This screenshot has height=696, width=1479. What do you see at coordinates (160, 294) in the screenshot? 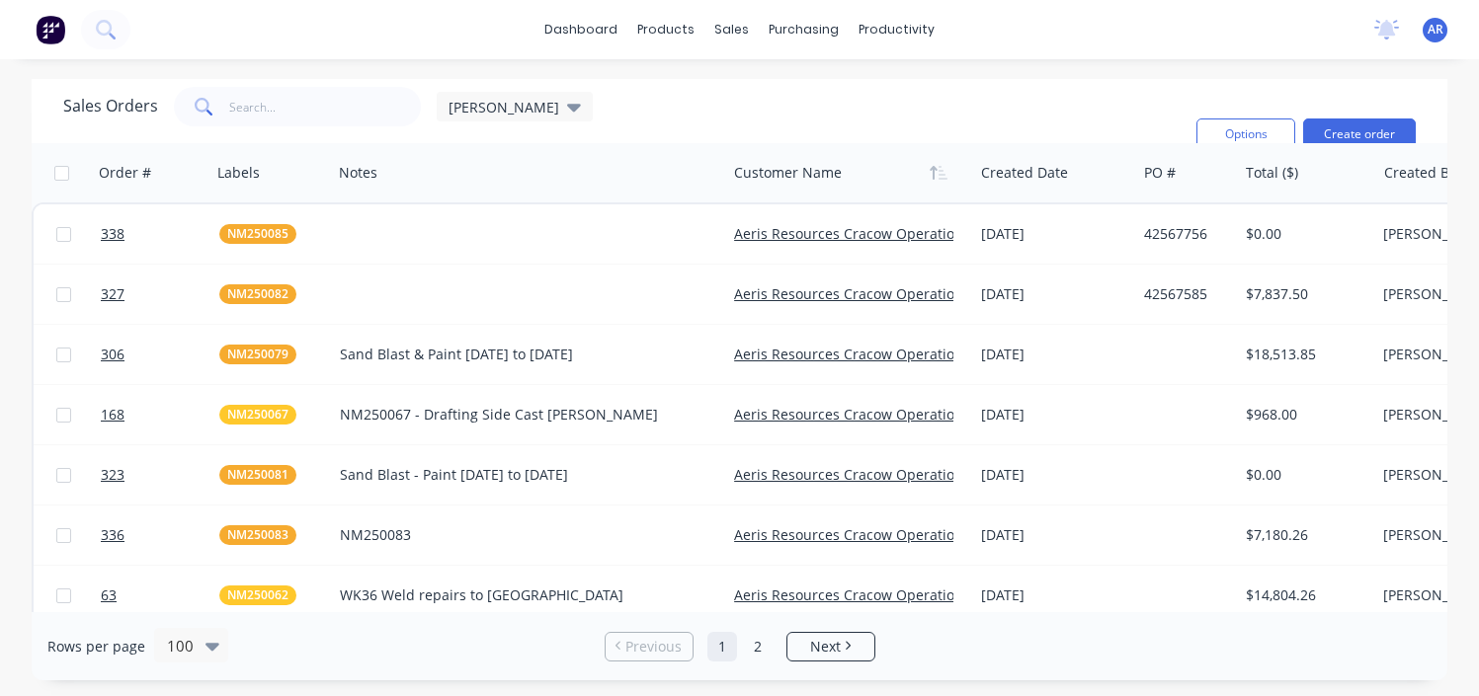
I see `a: 327` at bounding box center [160, 294].